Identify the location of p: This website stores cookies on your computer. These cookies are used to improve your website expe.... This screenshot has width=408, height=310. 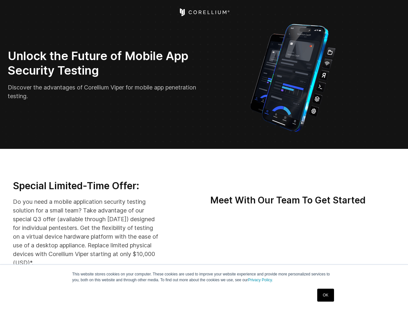
(204, 277).